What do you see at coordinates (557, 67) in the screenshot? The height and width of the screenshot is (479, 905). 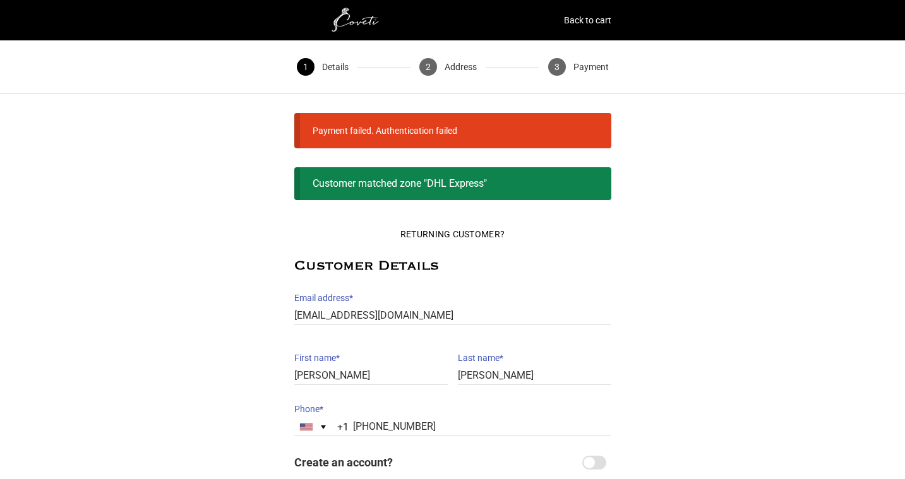 I see `span: 3` at bounding box center [557, 67].